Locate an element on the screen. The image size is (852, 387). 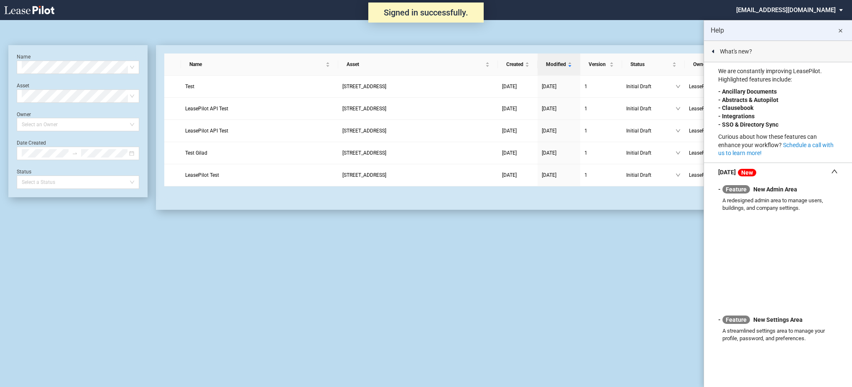
a: Test Gilad is located at coordinates (260, 153).